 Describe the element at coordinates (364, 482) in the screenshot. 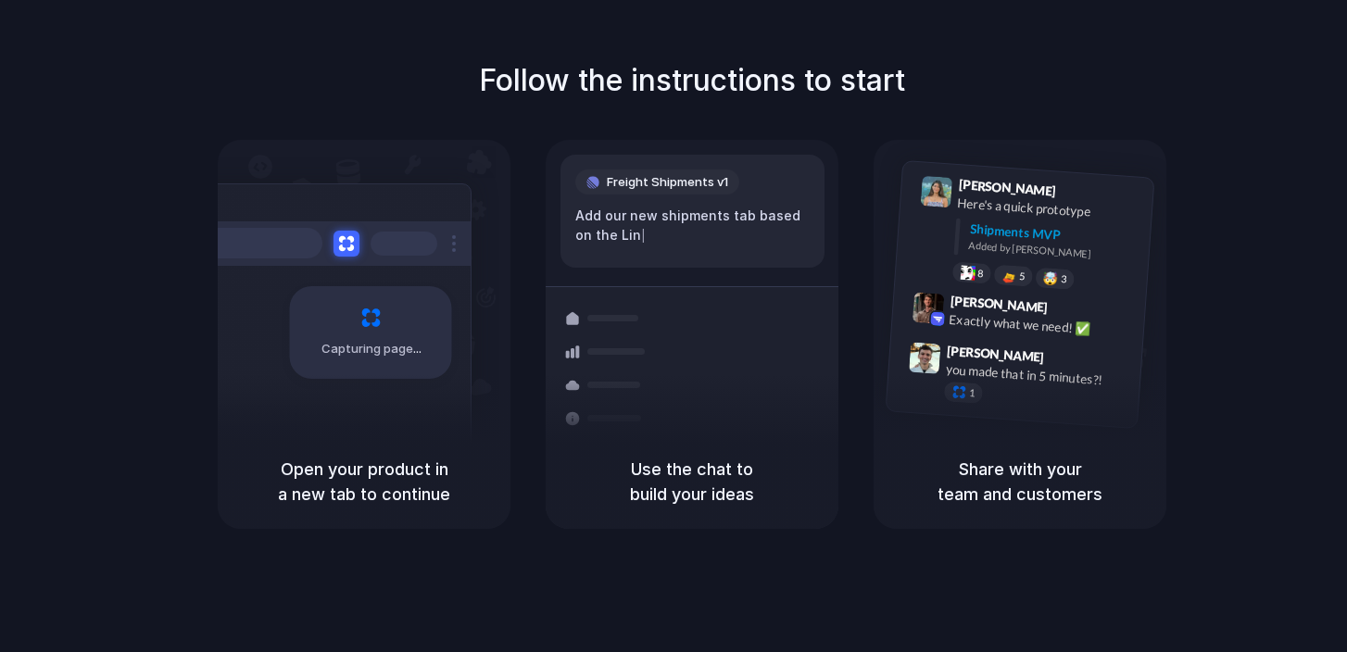

I see `h5: Open your product in a new tab to continue` at that location.